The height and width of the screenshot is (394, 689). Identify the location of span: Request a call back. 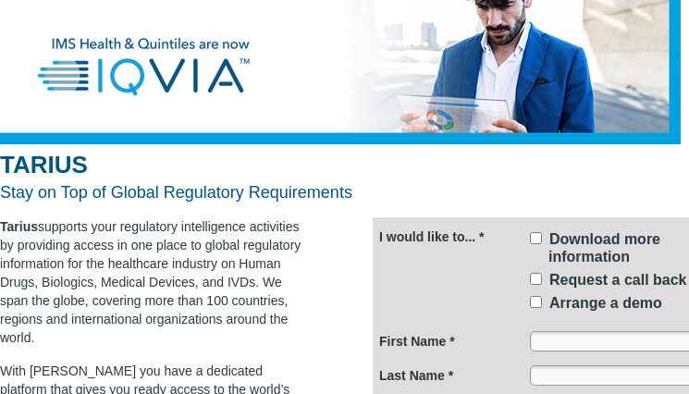
(617, 279).